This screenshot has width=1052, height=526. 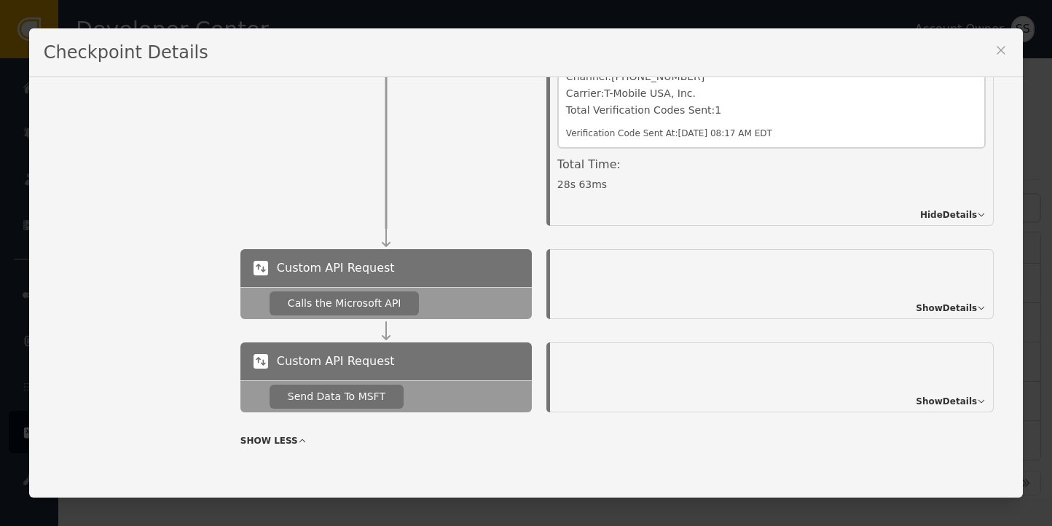 What do you see at coordinates (949, 215) in the screenshot?
I see `span: Hide Details` at bounding box center [949, 215].